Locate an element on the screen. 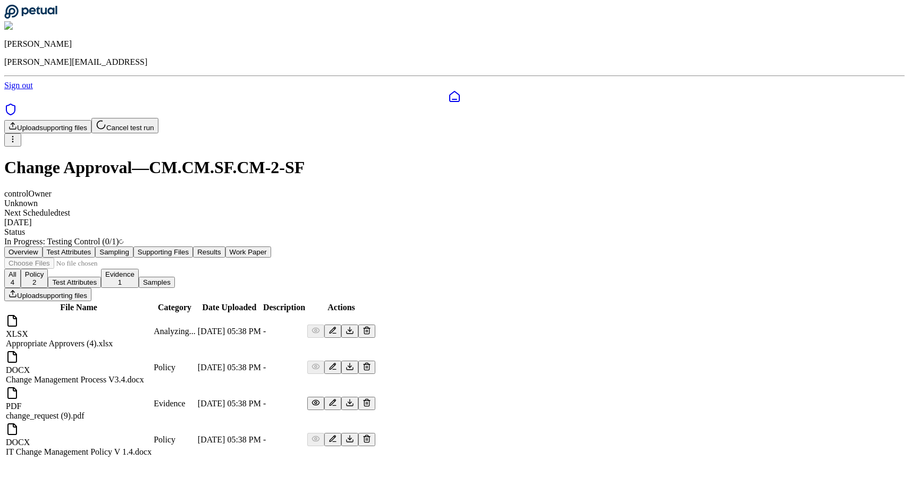 The width and height of the screenshot is (909, 503). button: Supporting Files is located at coordinates (163, 252).